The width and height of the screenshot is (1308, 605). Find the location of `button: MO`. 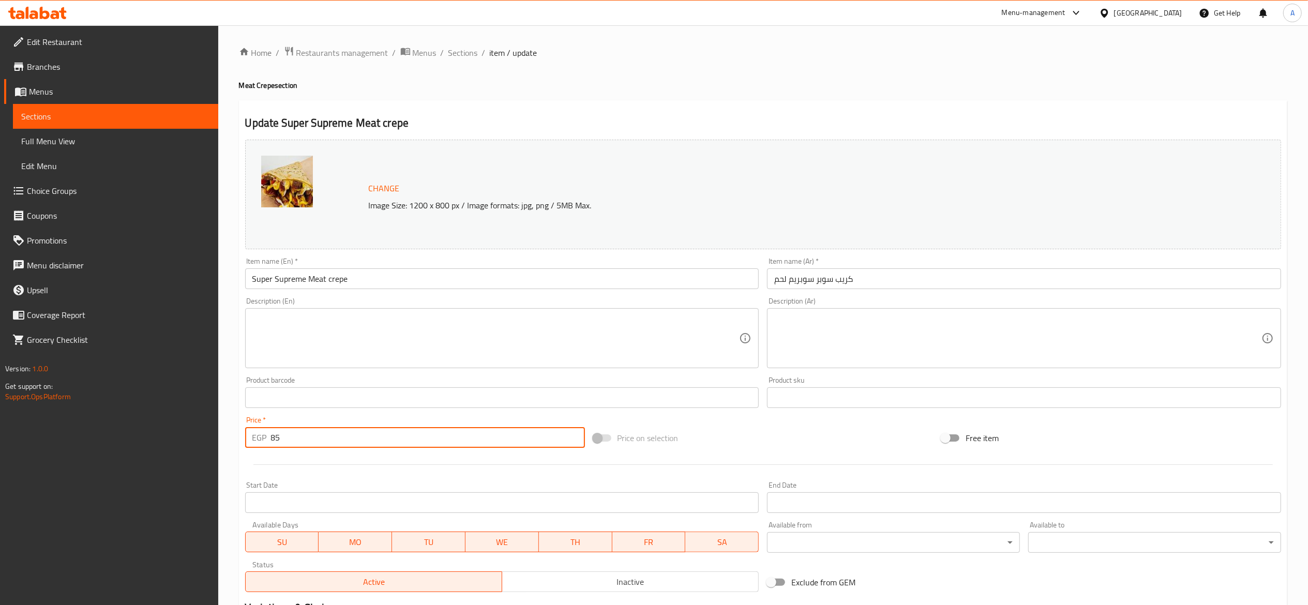

button: MO is located at coordinates (355, 542).